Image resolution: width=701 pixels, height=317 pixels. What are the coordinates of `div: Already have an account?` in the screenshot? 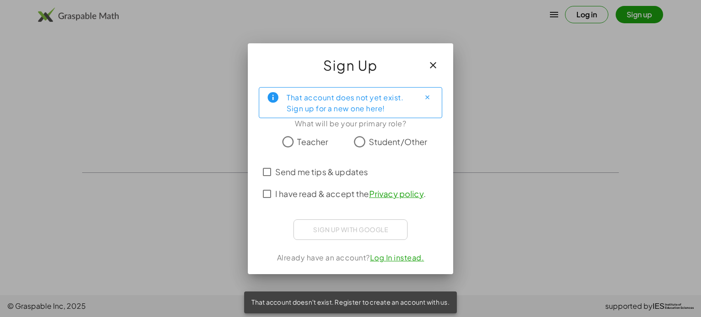 It's located at (351, 258).